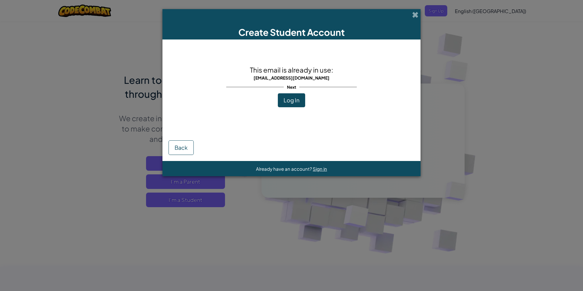  I want to click on button: Back, so click(181, 148).